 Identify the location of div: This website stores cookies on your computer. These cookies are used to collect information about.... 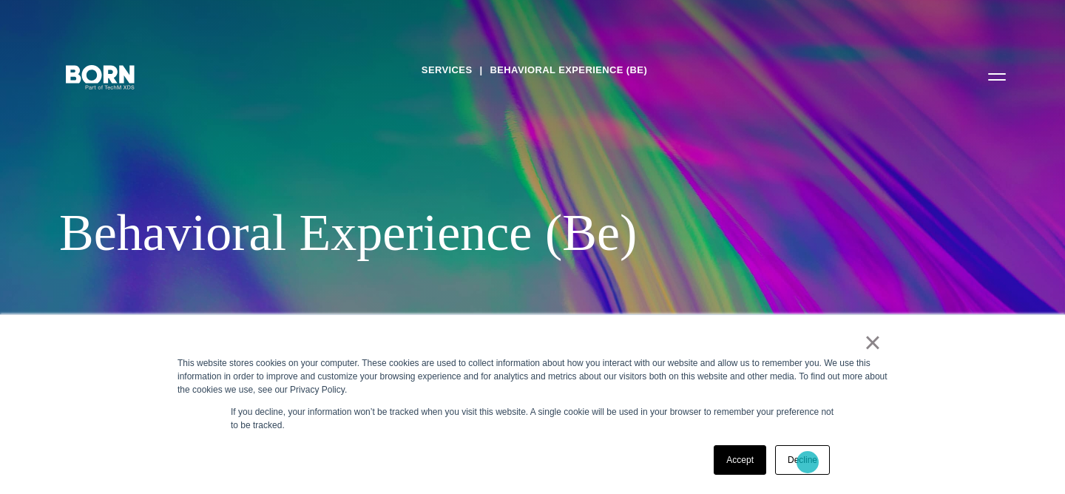
(533, 377).